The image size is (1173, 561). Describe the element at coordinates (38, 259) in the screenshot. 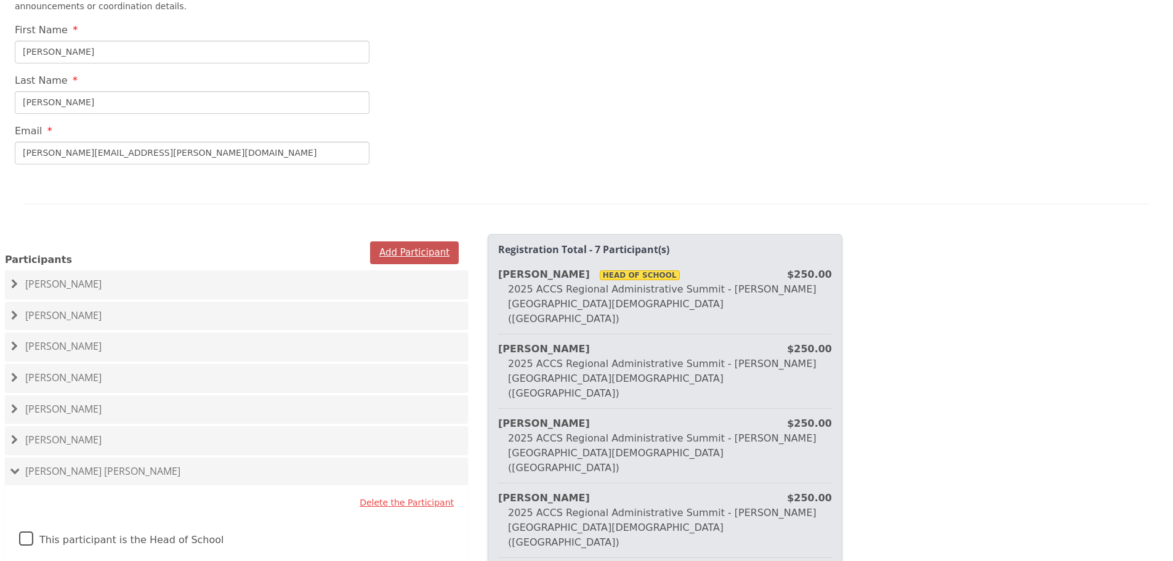

I see `span: Participants` at that location.